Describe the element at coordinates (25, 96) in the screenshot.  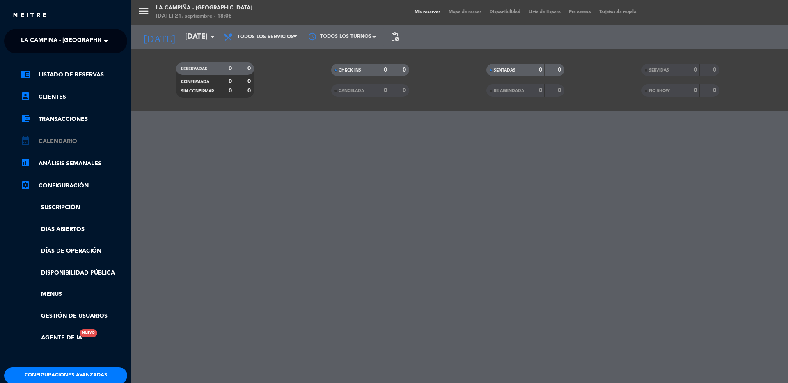
I see `i: account_box` at that location.